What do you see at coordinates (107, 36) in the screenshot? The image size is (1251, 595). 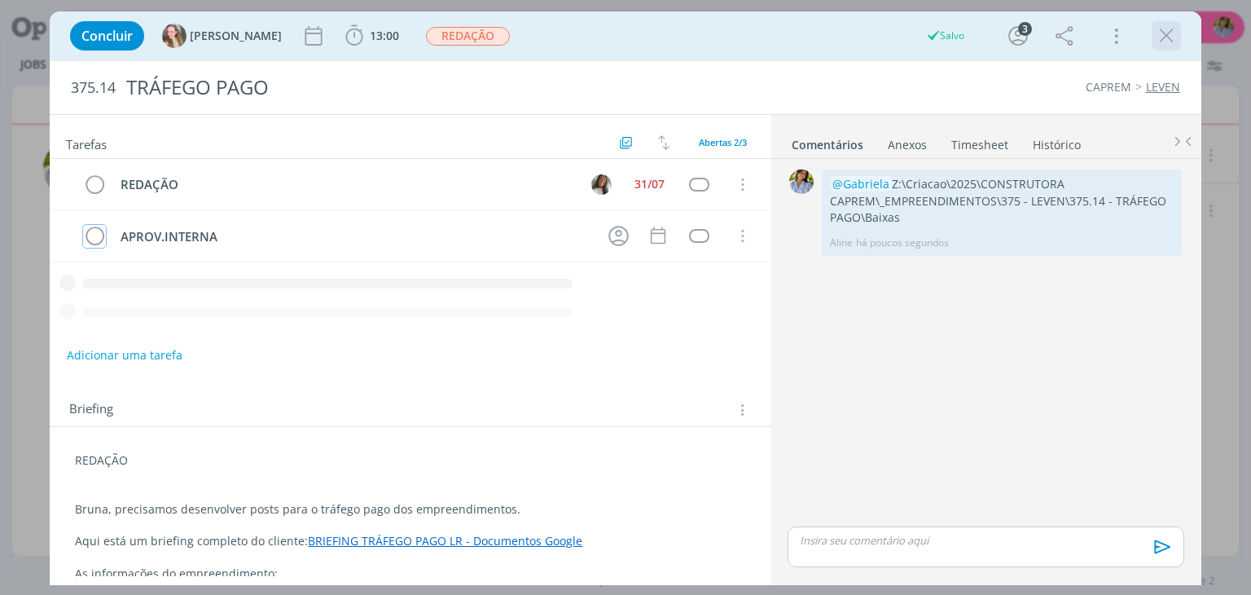 I see `span: Concluir` at bounding box center [107, 36].